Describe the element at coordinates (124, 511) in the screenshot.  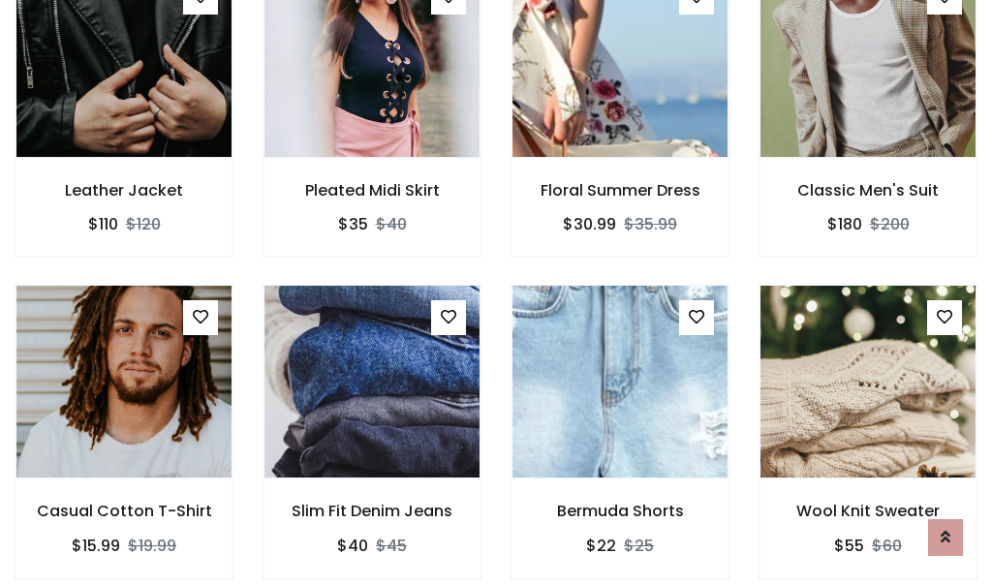
I see `h6: Casual Cotton T-Shirt` at that location.